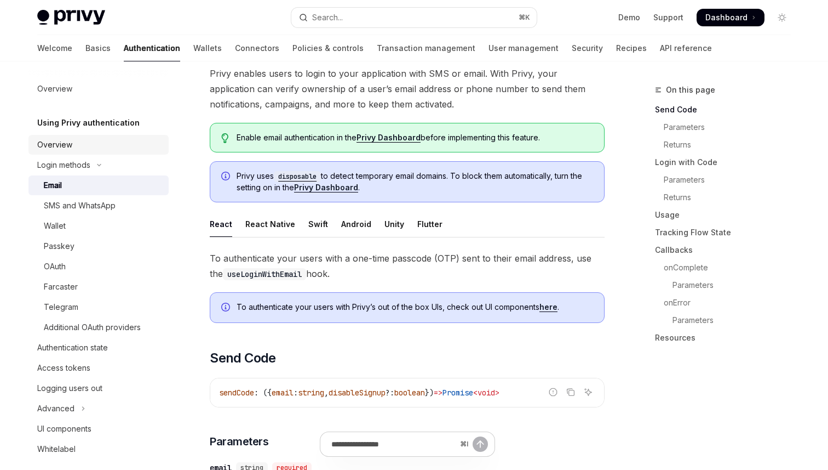  Describe the element at coordinates (71, 18) in the screenshot. I see `img: light logo` at that location.